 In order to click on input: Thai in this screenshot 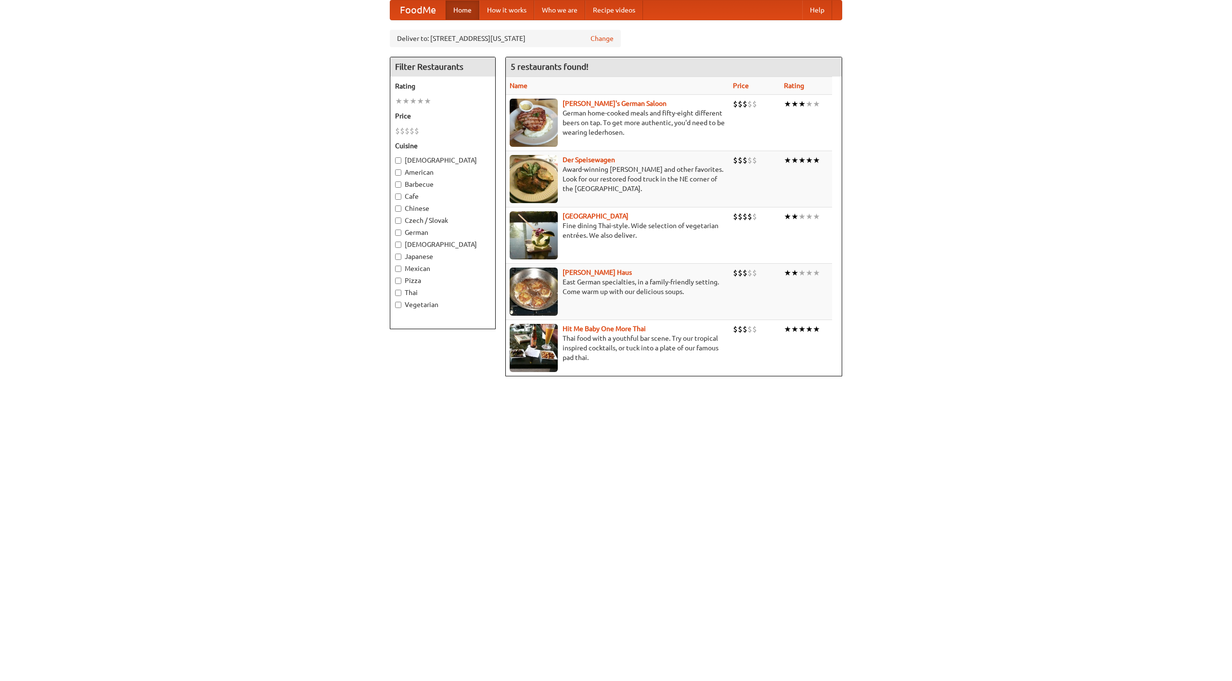, I will do `click(398, 293)`.